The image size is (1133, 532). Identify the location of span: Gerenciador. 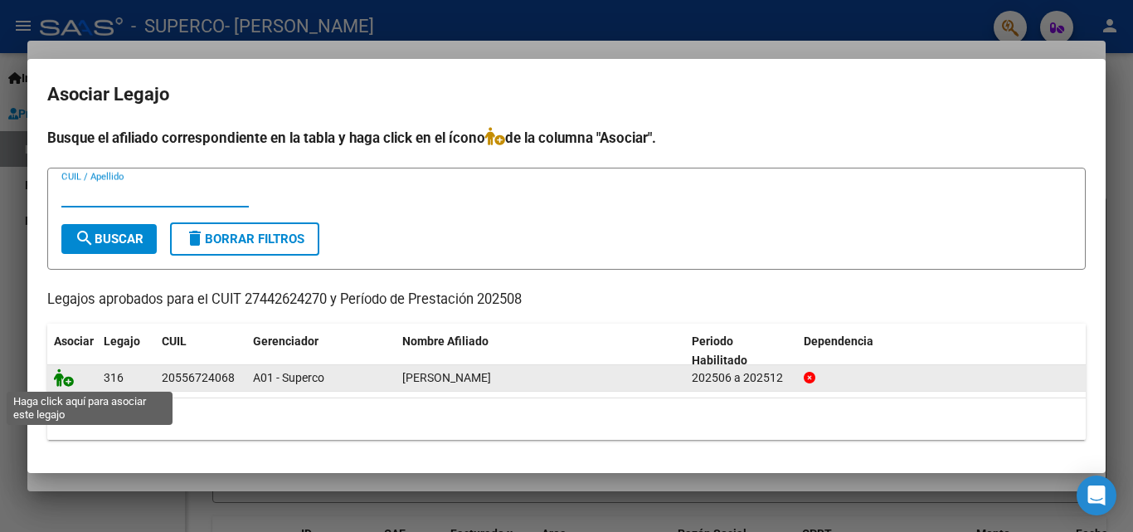
(285, 341).